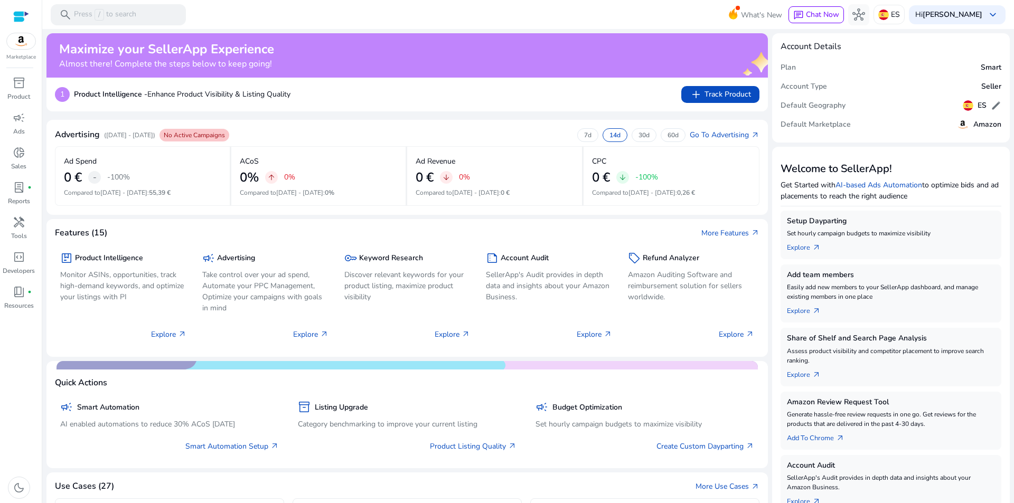 The image size is (1014, 503). Describe the element at coordinates (891, 275) in the screenshot. I see `h5: Add team members` at that location.